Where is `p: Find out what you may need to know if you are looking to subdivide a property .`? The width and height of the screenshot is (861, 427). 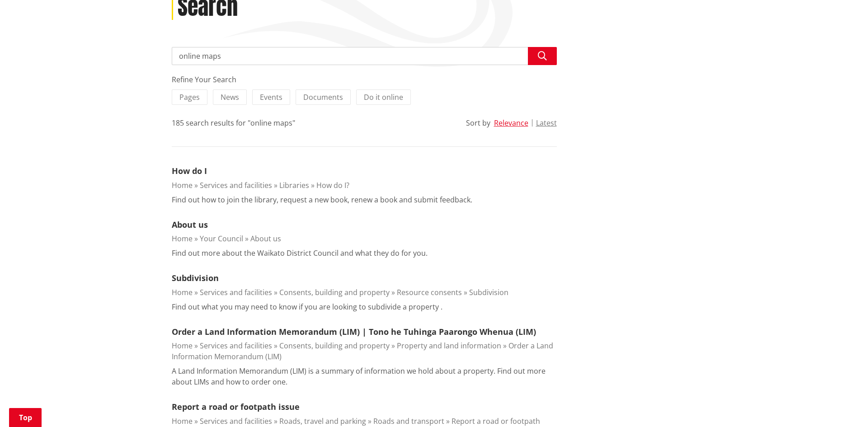 p: Find out what you may need to know if you are looking to subdivide a property . is located at coordinates (307, 307).